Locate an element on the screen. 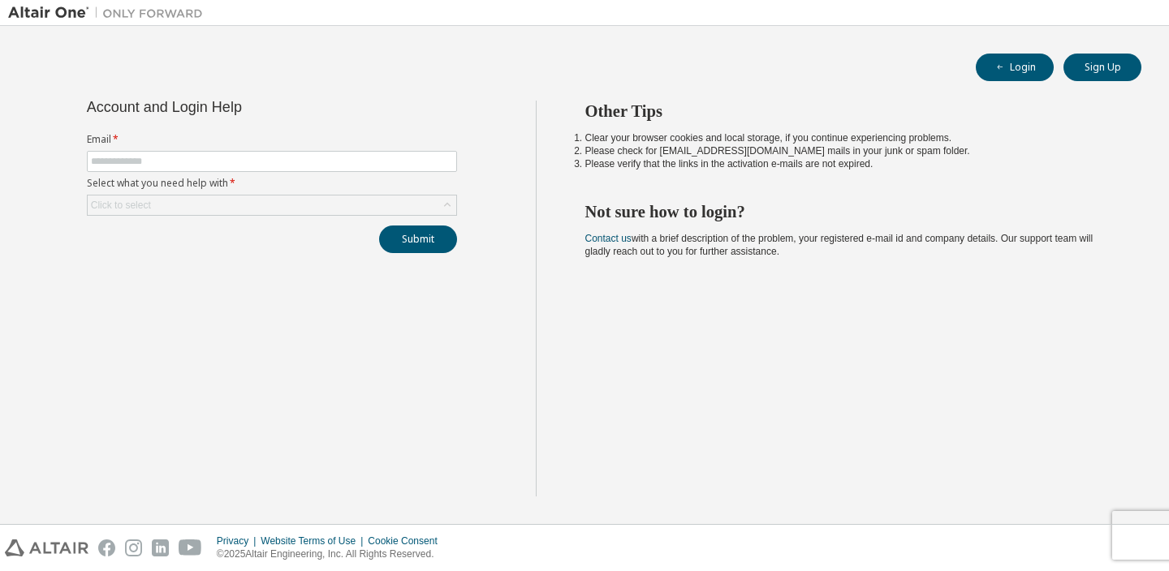  span: with a brief description of the problem, your registered e-mail id and company details. Our suppo... is located at coordinates (839, 245).